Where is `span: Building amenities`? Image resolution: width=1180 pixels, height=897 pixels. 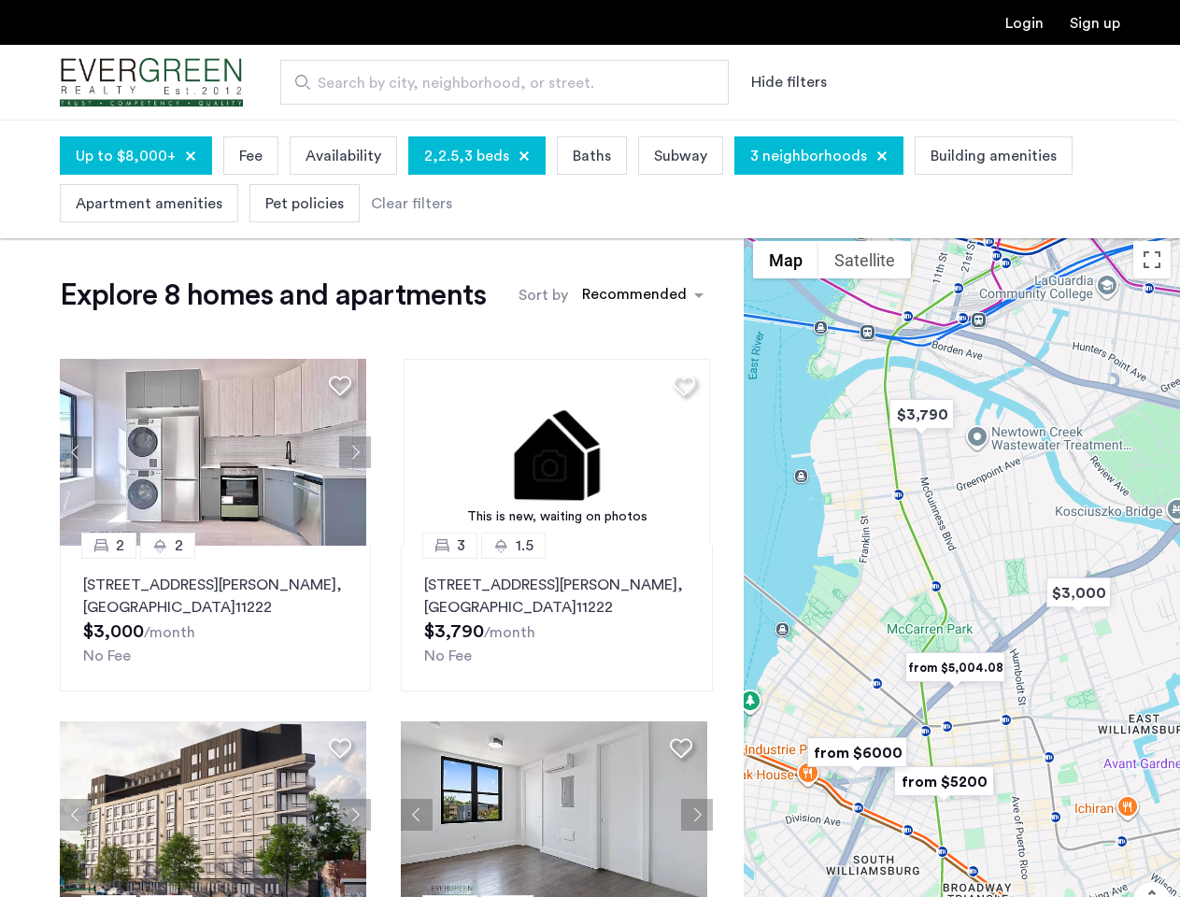 span: Building amenities is located at coordinates (993, 156).